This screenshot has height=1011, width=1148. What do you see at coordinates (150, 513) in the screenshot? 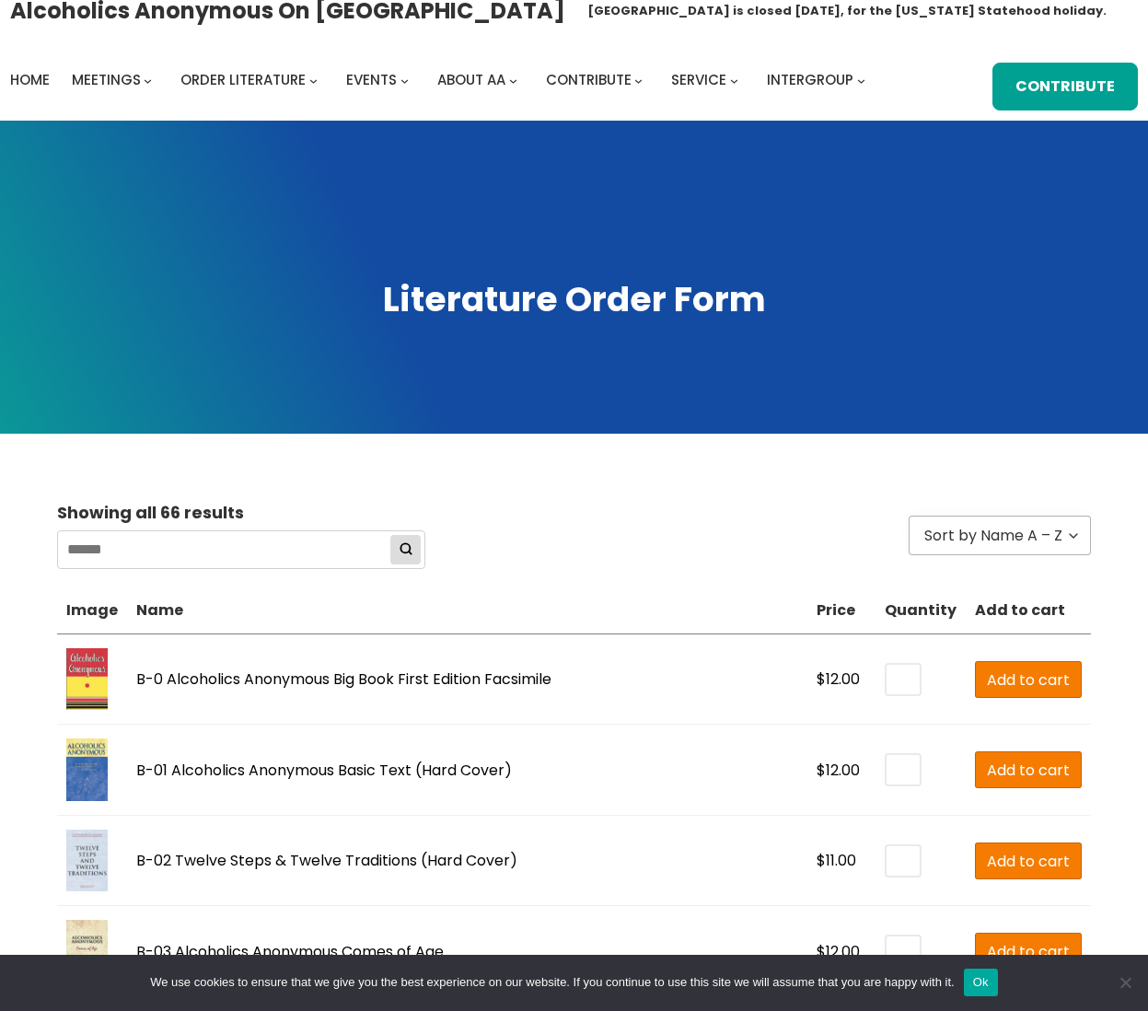
I see `span: Showing all 66 results` at bounding box center [150, 513].